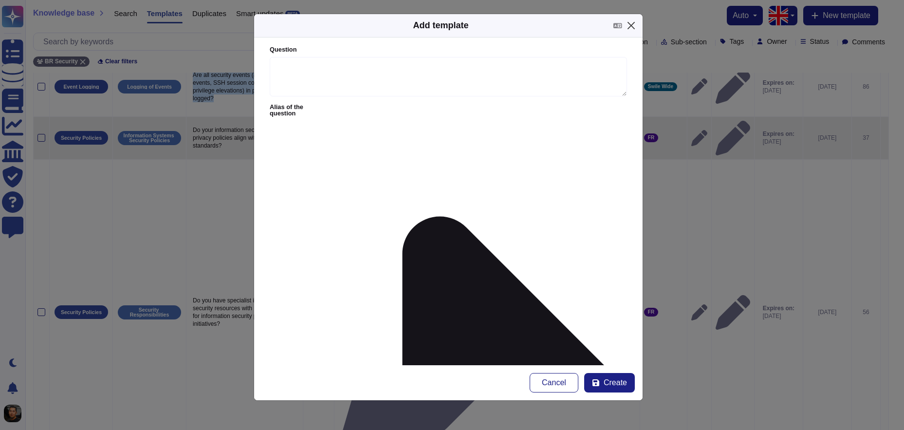 This screenshot has height=430, width=904. I want to click on button: Create, so click(609, 383).